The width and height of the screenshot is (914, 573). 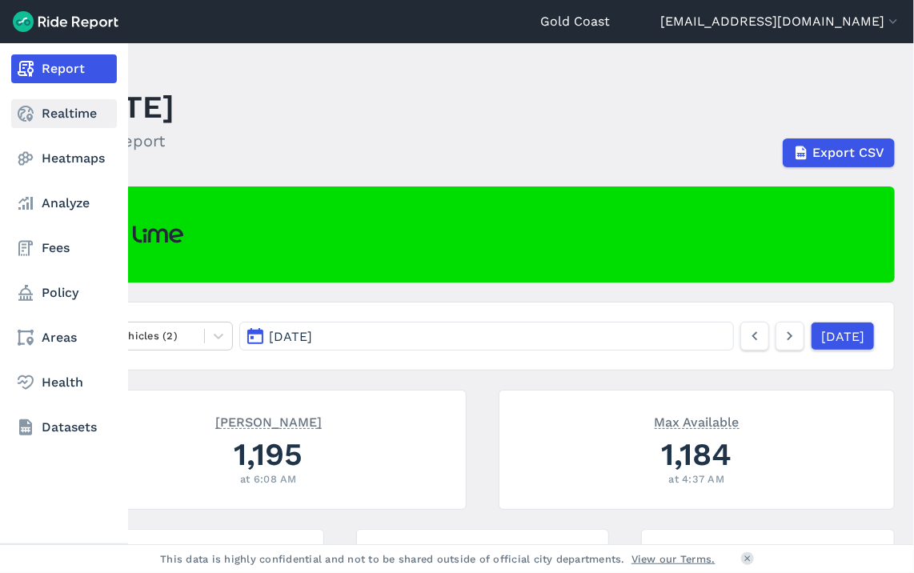 What do you see at coordinates (848, 153) in the screenshot?
I see `span: Export CSV` at bounding box center [848, 153].